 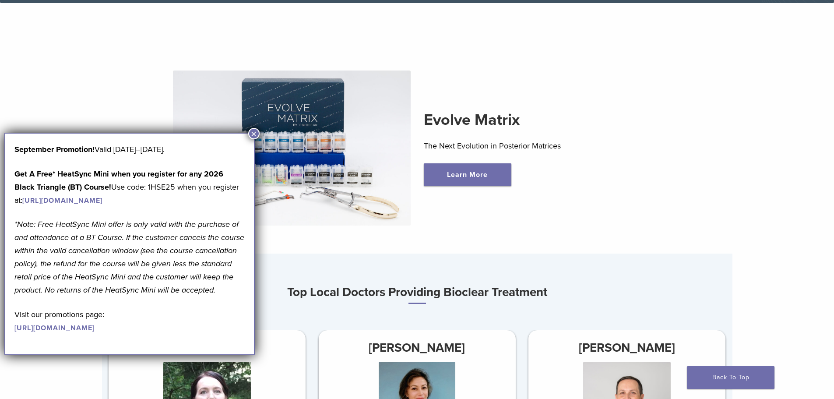 What do you see at coordinates (119, 180) in the screenshot?
I see `strong: Get A Free* HeatSync Mini when you register for any 2026 Black Triangle (BT) Course!` at bounding box center [119, 180].